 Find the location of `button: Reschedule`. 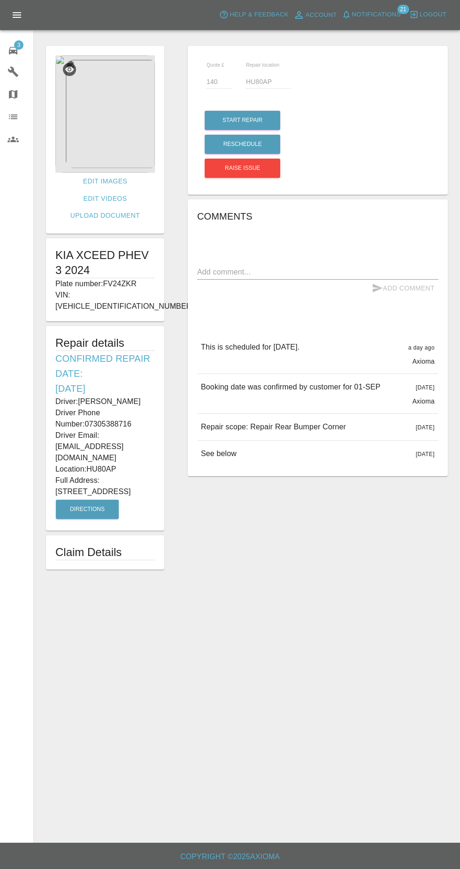

button: Reschedule is located at coordinates (242, 144).